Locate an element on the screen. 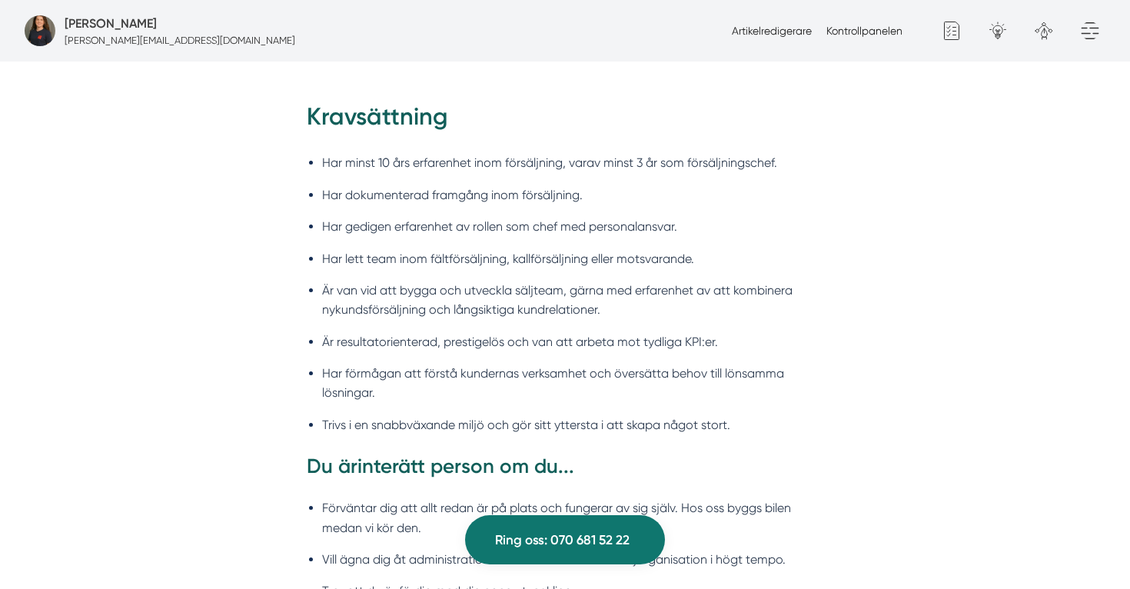 The image size is (1130, 589). span: Ring oss: 070 681 52 22 is located at coordinates (562, 540).